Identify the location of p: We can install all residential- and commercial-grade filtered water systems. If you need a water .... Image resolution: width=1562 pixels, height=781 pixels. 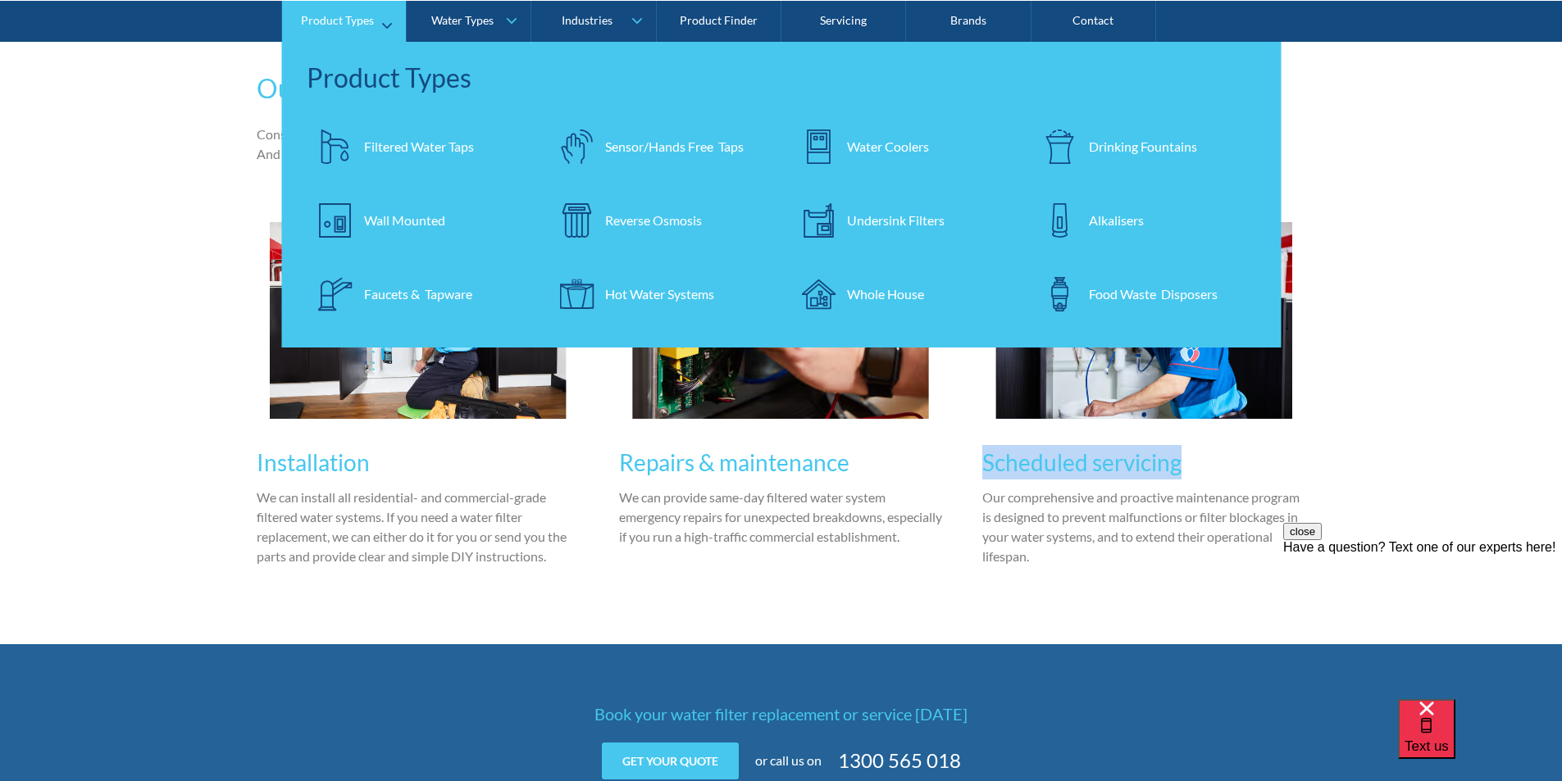
(418, 527).